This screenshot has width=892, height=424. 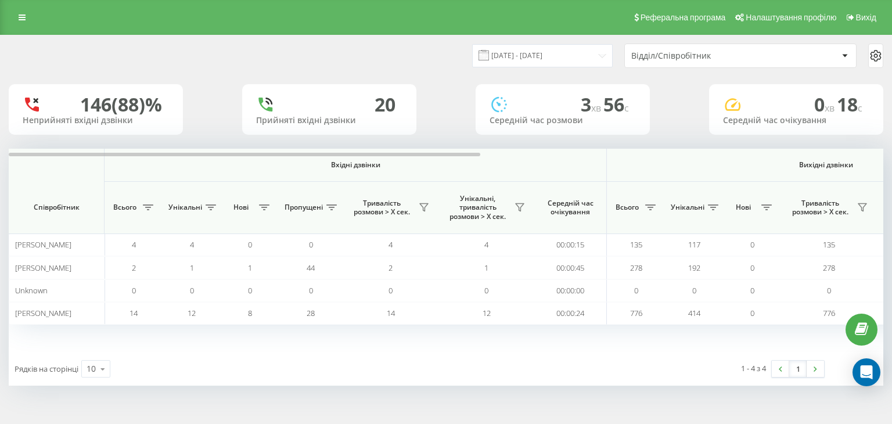 I want to click on div: 146 (88)%, so click(x=121, y=105).